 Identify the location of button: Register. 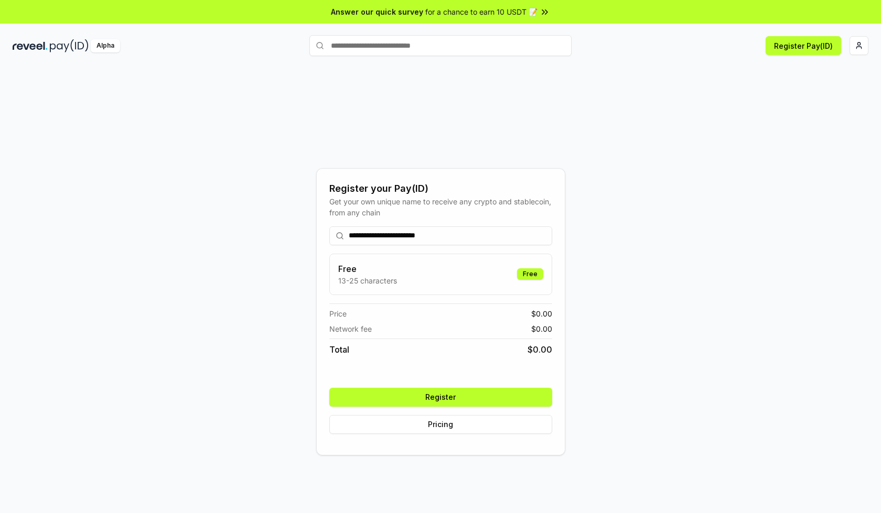
(440, 397).